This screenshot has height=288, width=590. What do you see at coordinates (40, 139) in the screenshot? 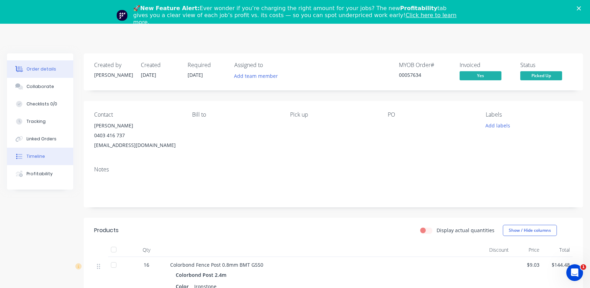
I see `button: Linked Orders` at bounding box center [40, 139].